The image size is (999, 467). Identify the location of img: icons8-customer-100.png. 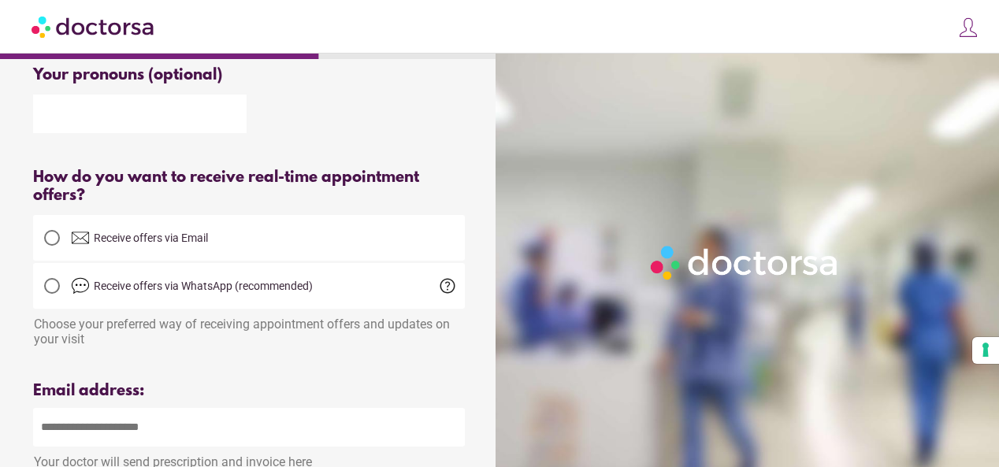
(968, 28).